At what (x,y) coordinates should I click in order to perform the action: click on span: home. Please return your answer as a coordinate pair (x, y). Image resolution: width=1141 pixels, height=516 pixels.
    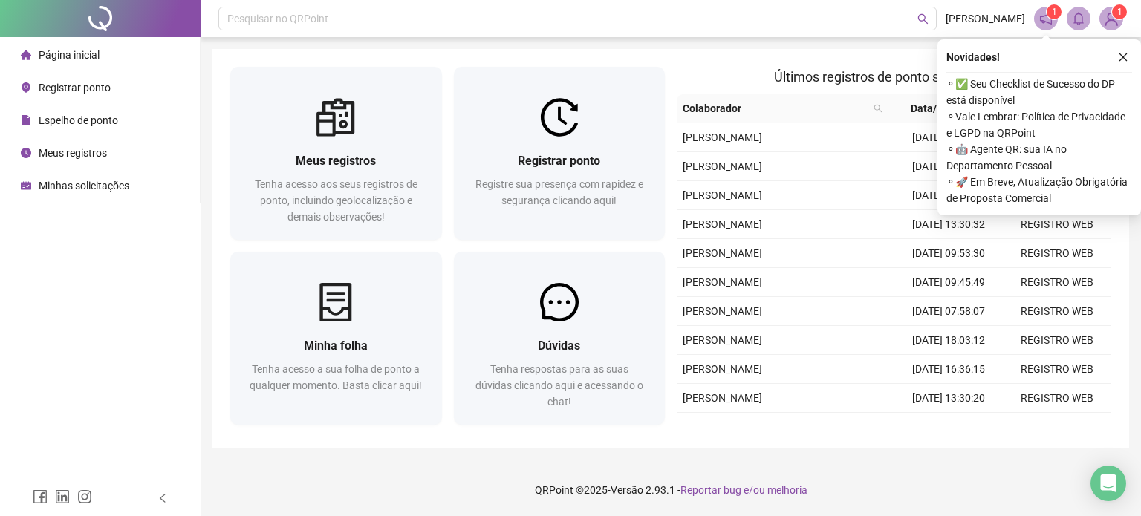
    Looking at the image, I should click on (26, 55).